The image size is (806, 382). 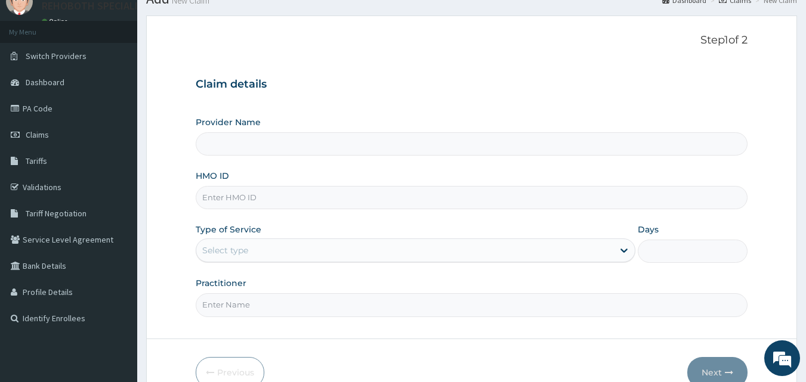 What do you see at coordinates (228, 122) in the screenshot?
I see `label: Provider Name` at bounding box center [228, 122].